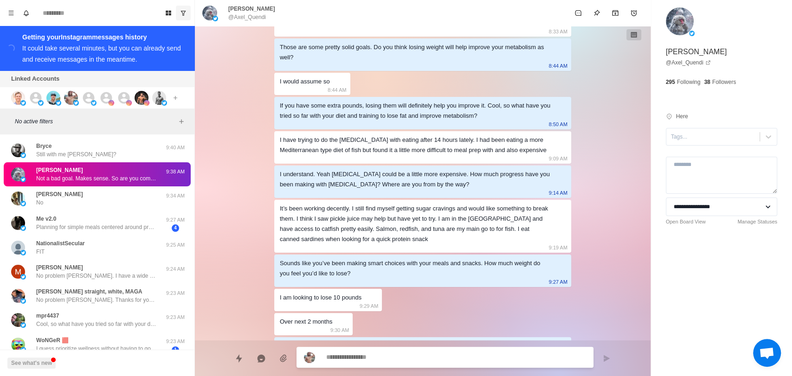 The width and height of the screenshot is (792, 376). I want to click on p: Not a bad goal. Makes sense. So are you completely confident in your current approach to lose the..., so click(96, 179).